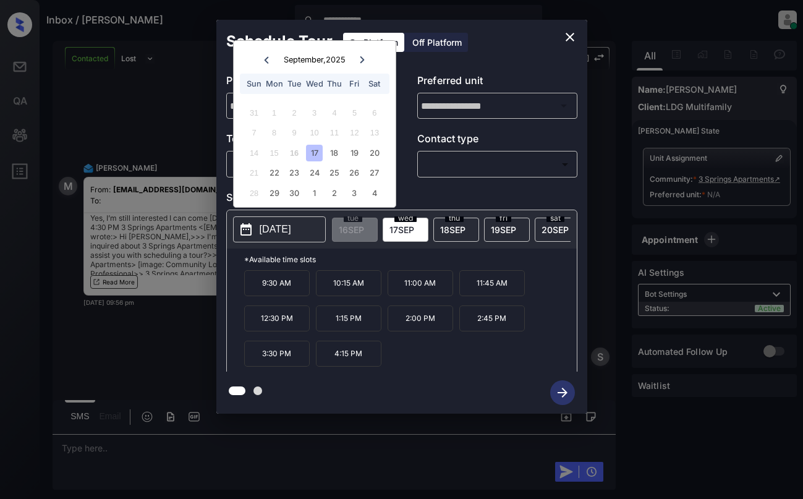 This screenshot has height=499, width=803. What do you see at coordinates (503, 229) in the screenshot?
I see `span: 19 SEP` at bounding box center [503, 229].